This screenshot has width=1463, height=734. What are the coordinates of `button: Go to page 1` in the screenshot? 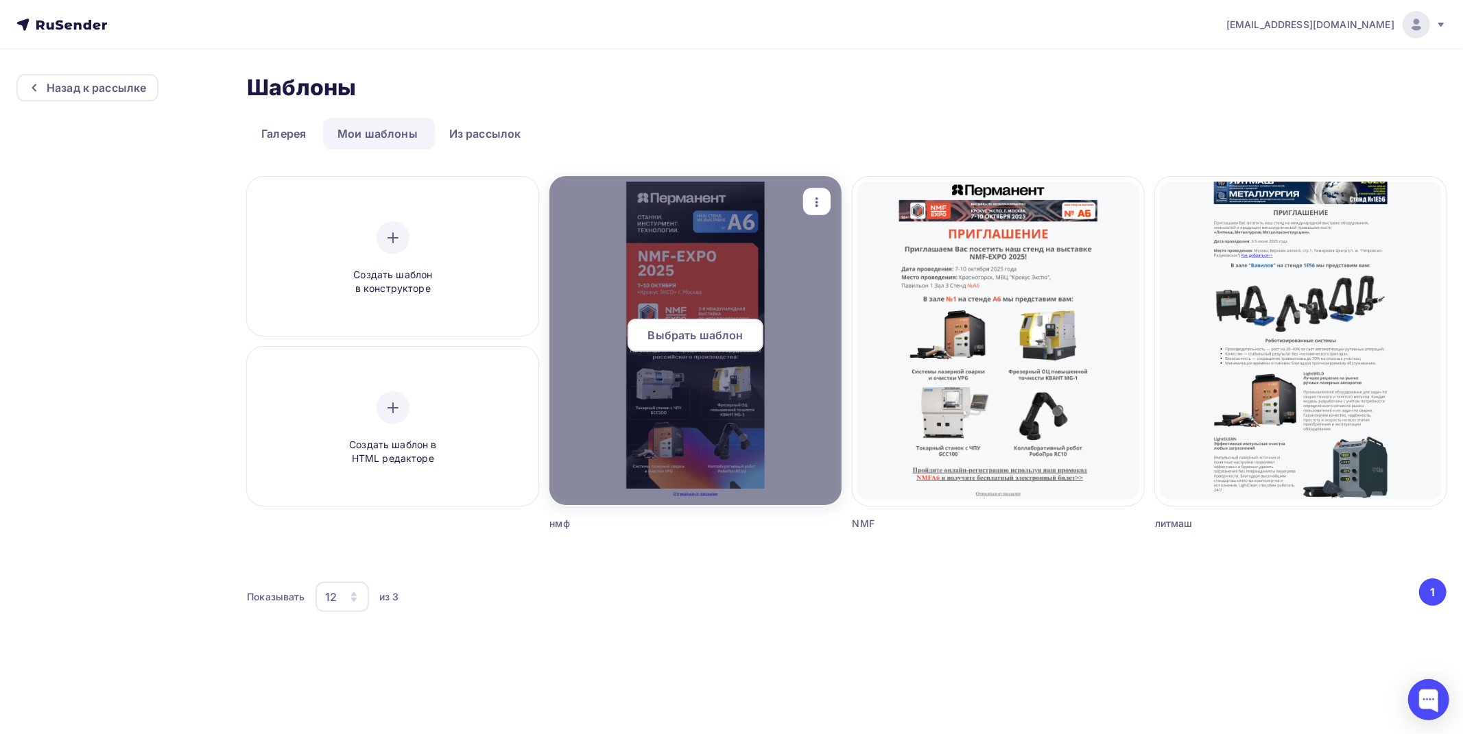 It's located at (1432, 592).